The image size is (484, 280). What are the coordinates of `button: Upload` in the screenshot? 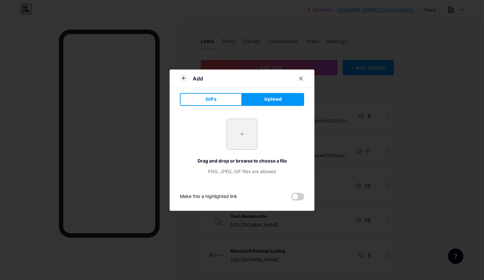 It's located at (273, 99).